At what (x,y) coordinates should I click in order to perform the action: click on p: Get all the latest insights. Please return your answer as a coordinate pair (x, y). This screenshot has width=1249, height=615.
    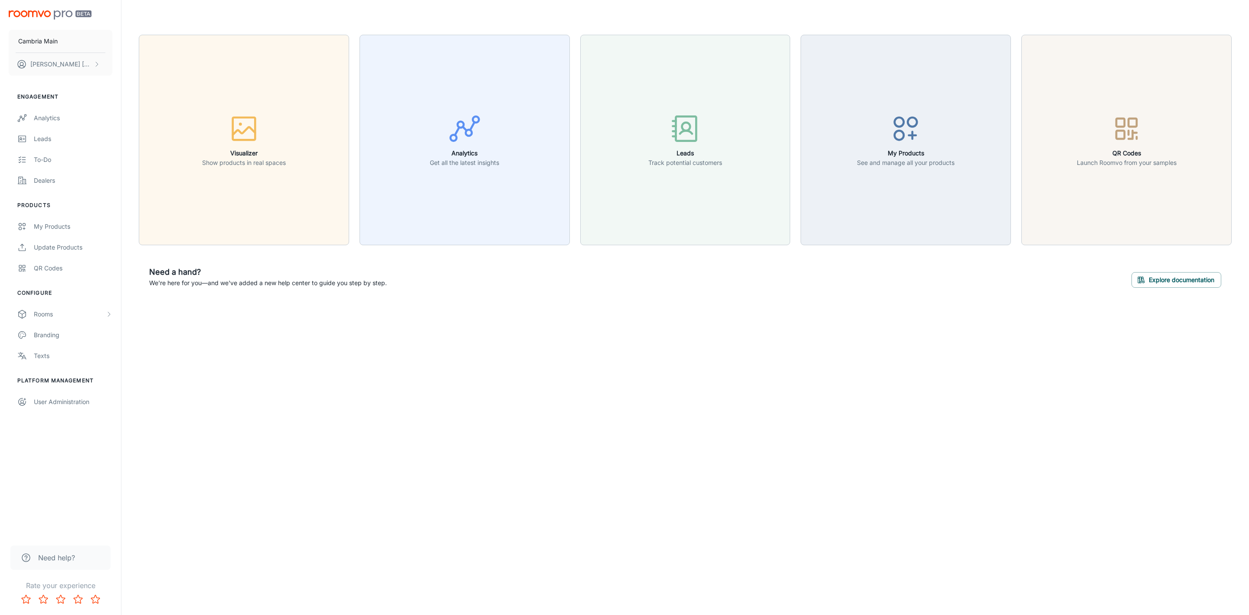
    Looking at the image, I should click on (464, 163).